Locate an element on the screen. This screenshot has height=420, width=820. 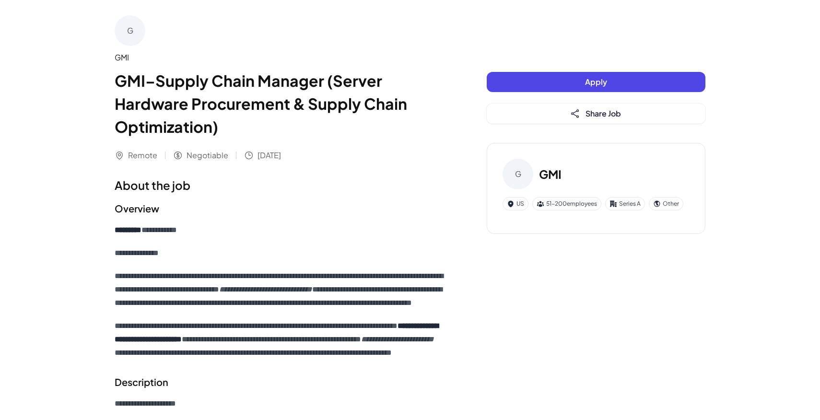
div: GMI is located at coordinates (282, 58).